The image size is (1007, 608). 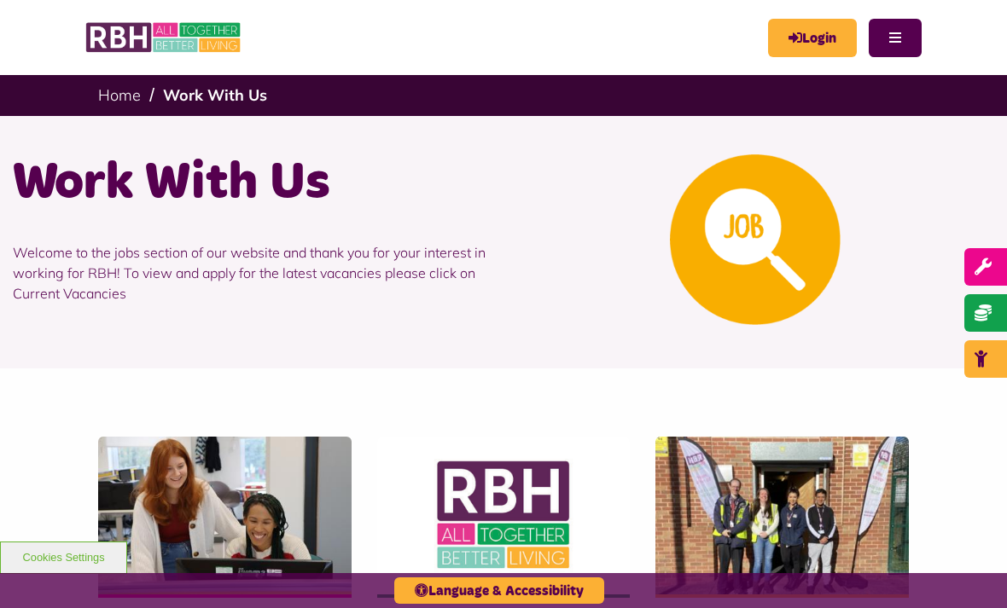 What do you see at coordinates (164, 38) in the screenshot?
I see `img: RBH` at bounding box center [164, 38].